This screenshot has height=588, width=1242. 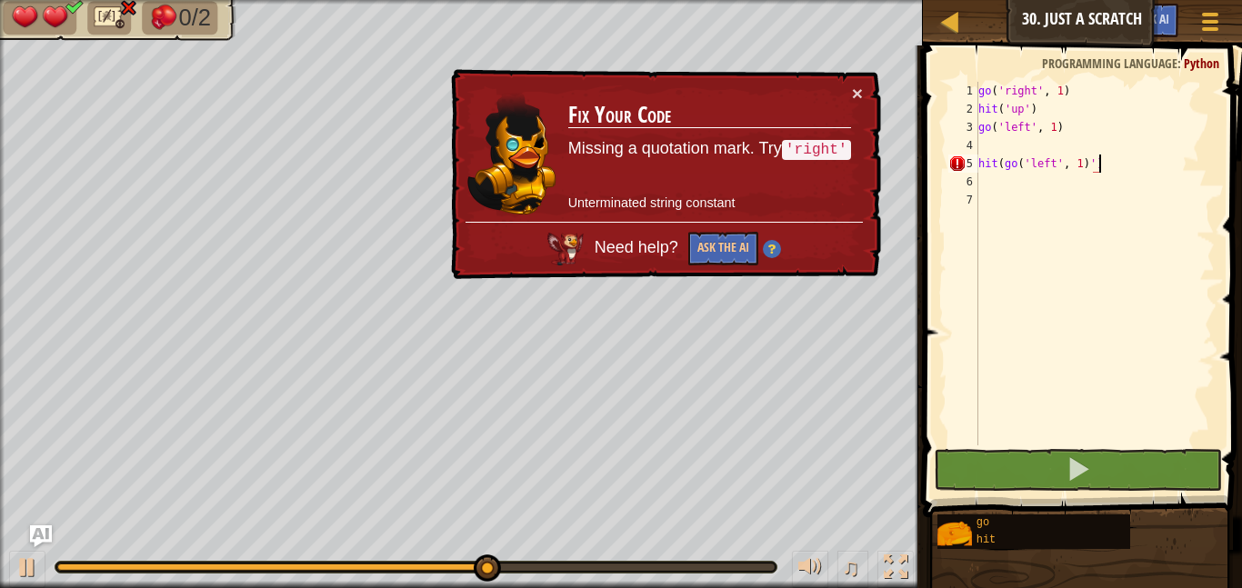 What do you see at coordinates (983, 523) in the screenshot?
I see `span: go` at bounding box center [983, 523].